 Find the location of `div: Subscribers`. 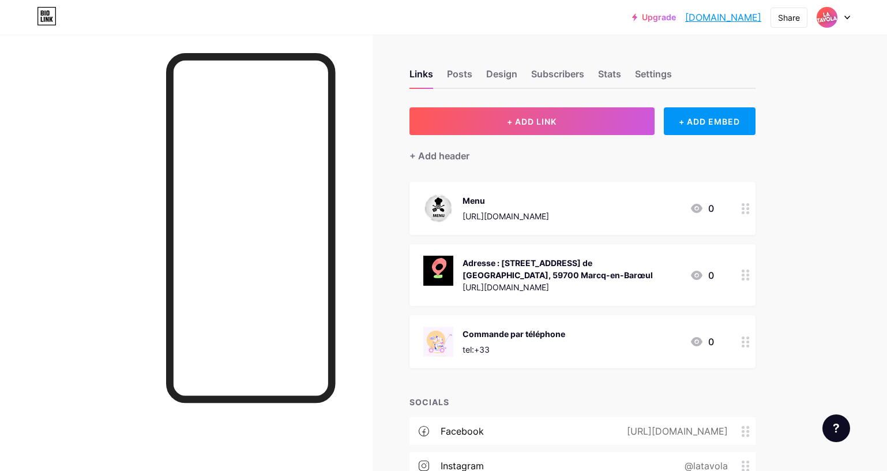

div: Subscribers is located at coordinates (558, 77).